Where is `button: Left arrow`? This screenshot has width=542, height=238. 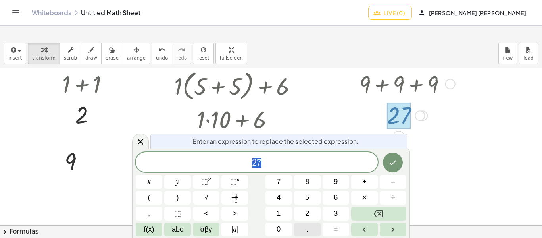 button: Left arrow is located at coordinates (364, 229).